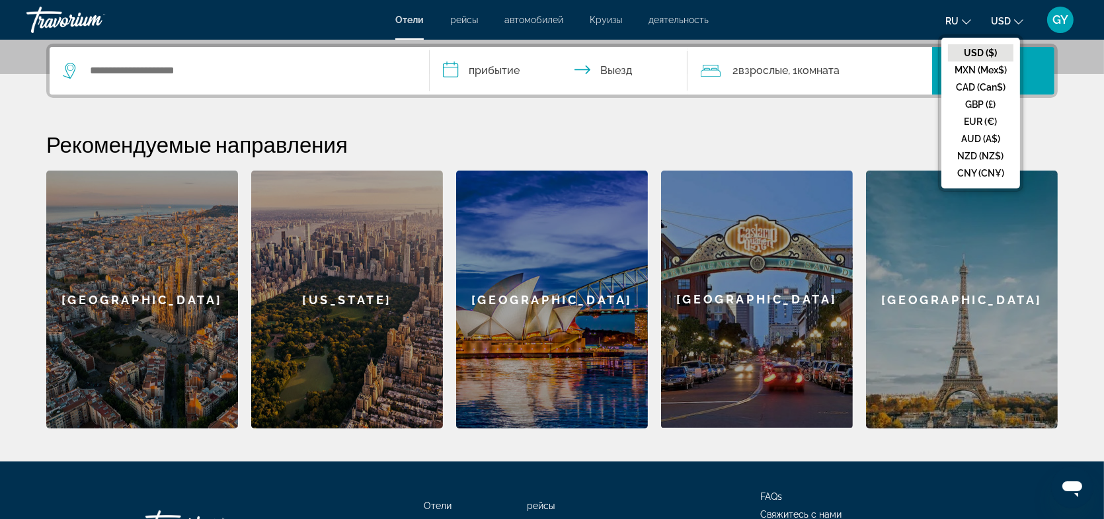  What do you see at coordinates (980, 104) in the screenshot?
I see `button: GBP (£)` at bounding box center [980, 104].